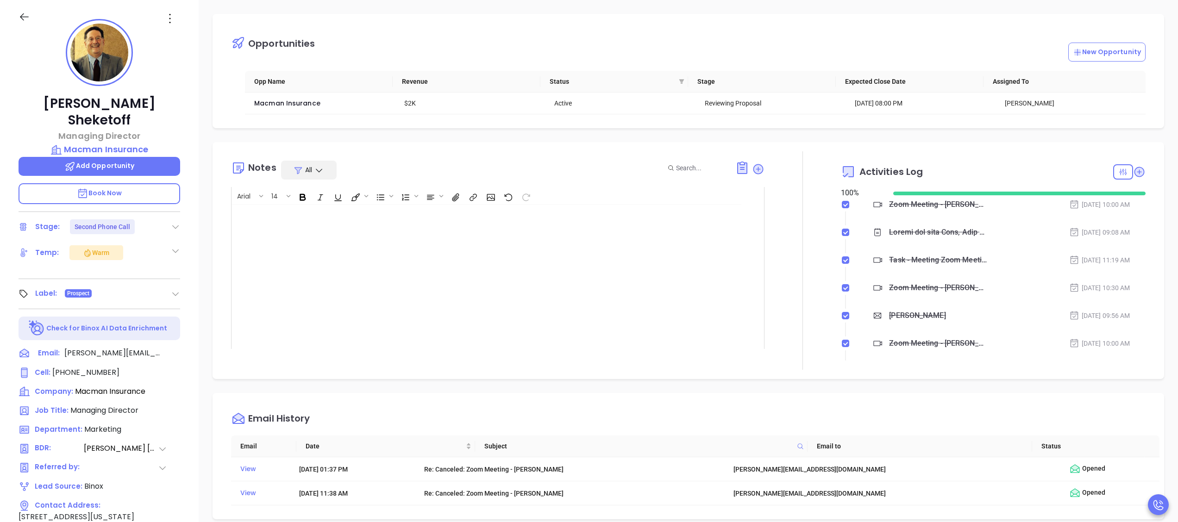  What do you see at coordinates (473, 103) in the screenshot?
I see `div: $2K` at bounding box center [473, 103].